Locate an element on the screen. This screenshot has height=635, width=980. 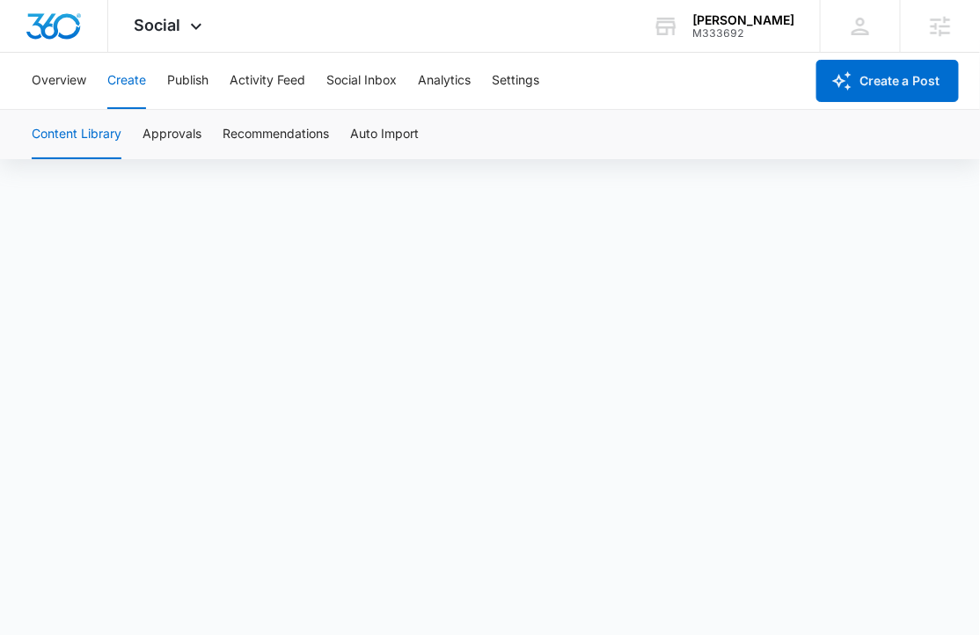
button: Recommendations is located at coordinates (275, 135).